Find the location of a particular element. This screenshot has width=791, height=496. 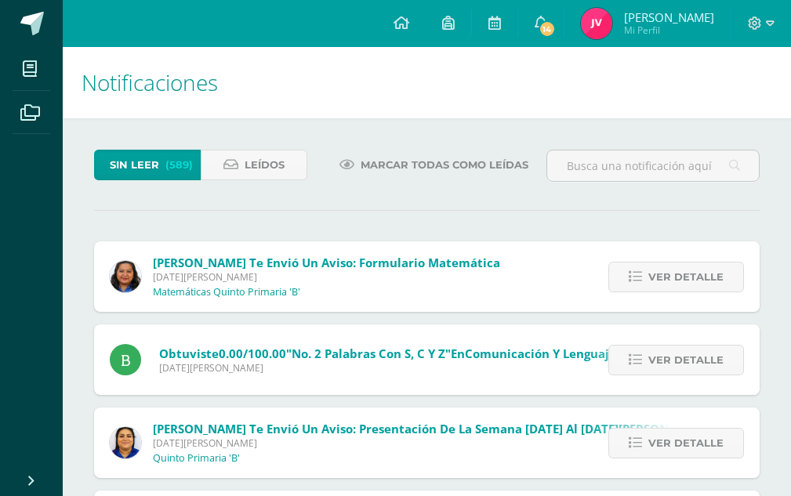

p: Matemáticas Quinto Primaria 'B' is located at coordinates (227, 293).